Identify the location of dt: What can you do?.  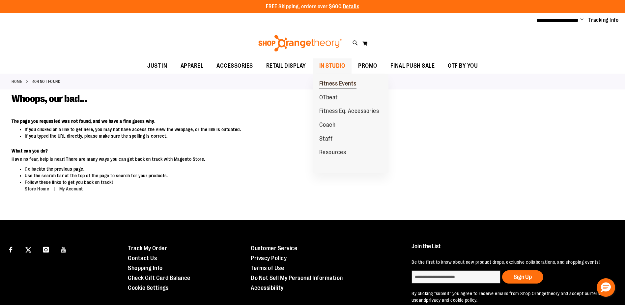
(250, 151).